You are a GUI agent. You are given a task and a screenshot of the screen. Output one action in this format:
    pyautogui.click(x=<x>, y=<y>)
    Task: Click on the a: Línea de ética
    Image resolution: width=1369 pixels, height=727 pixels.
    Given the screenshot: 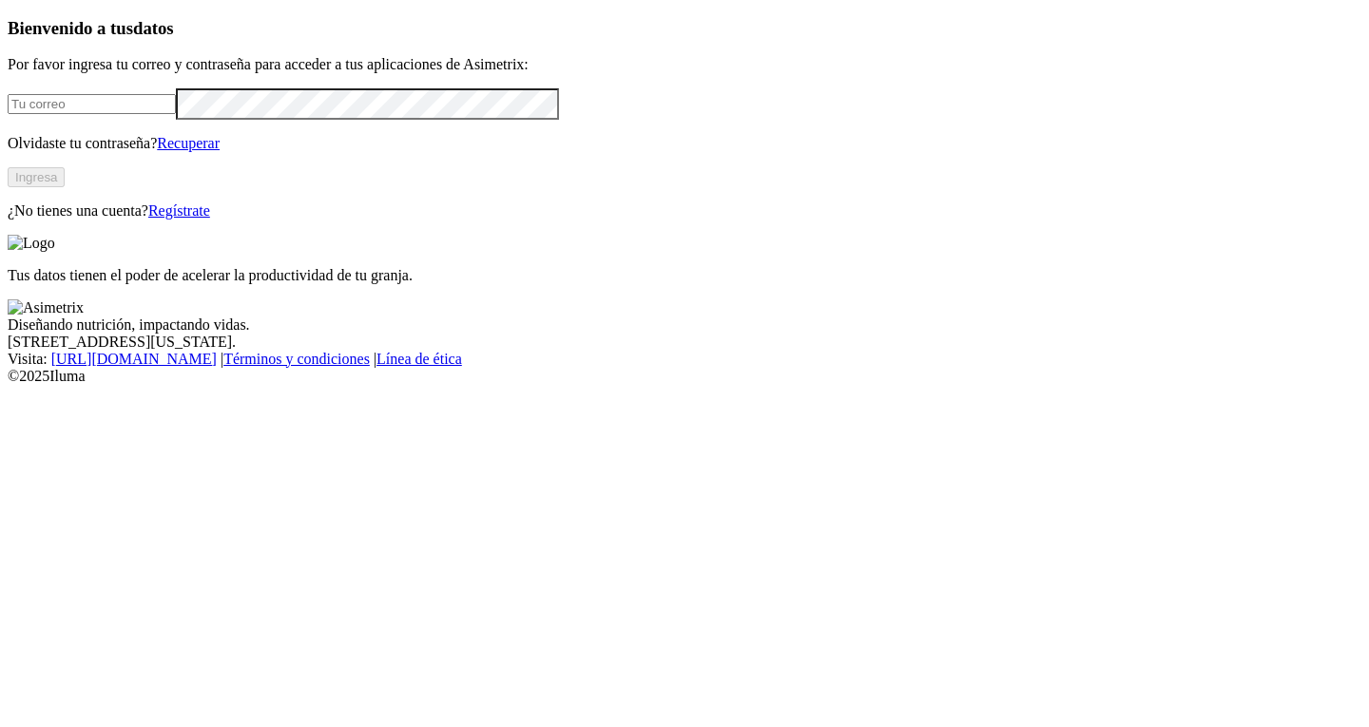 What is the action you would take?
    pyautogui.click(x=419, y=358)
    